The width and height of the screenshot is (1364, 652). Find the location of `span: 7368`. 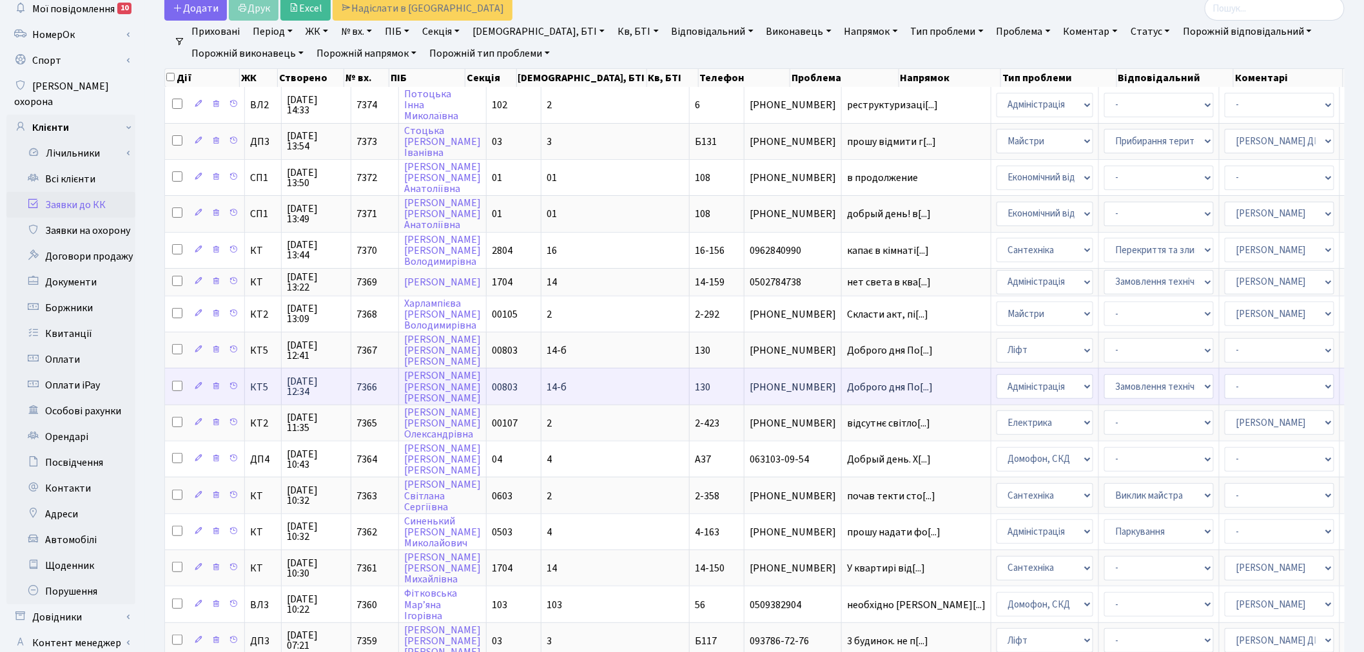

span: 7368 is located at coordinates (367, 315).